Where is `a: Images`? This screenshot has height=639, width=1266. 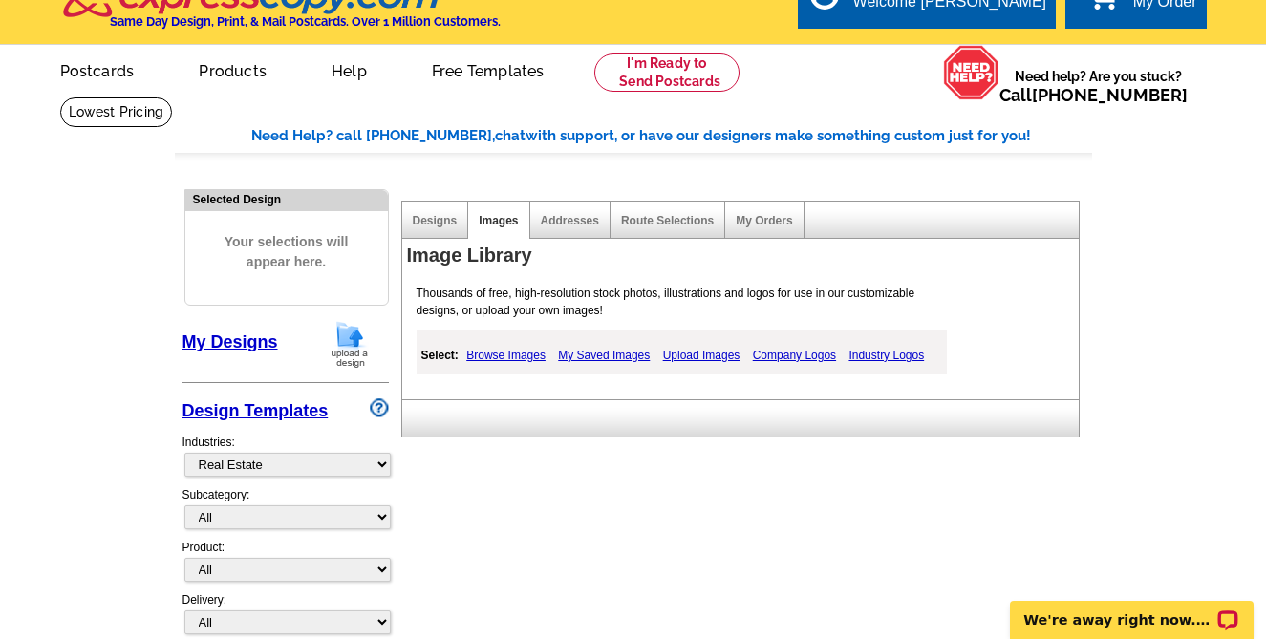
a: Images is located at coordinates (498, 221).